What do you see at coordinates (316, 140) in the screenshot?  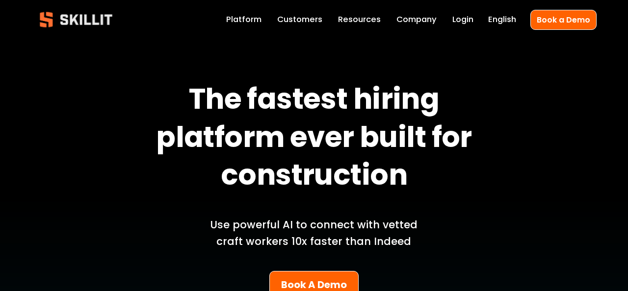 I see `strong: The fastest hiring platform ever built for construction` at bounding box center [316, 140].